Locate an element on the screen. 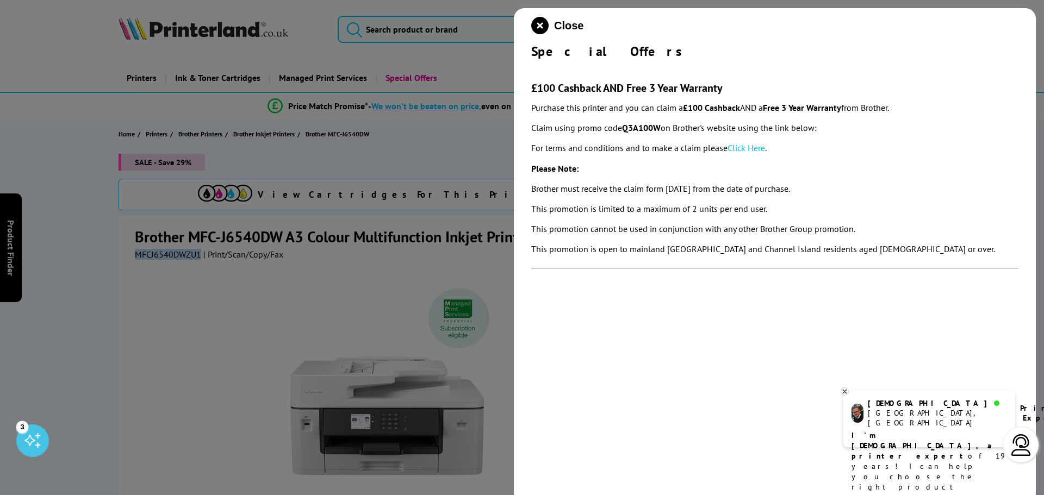 The width and height of the screenshot is (1044, 495). em: This promotion cannot be used in conjunction with any other Brother Group promotion. is located at coordinates (693, 229).